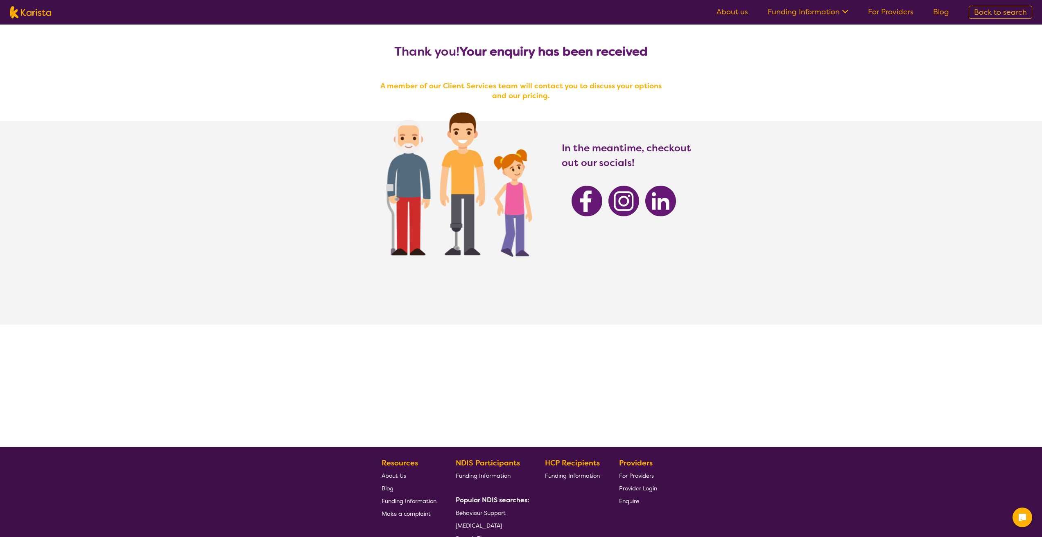  I want to click on a: Back to search, so click(1000, 12).